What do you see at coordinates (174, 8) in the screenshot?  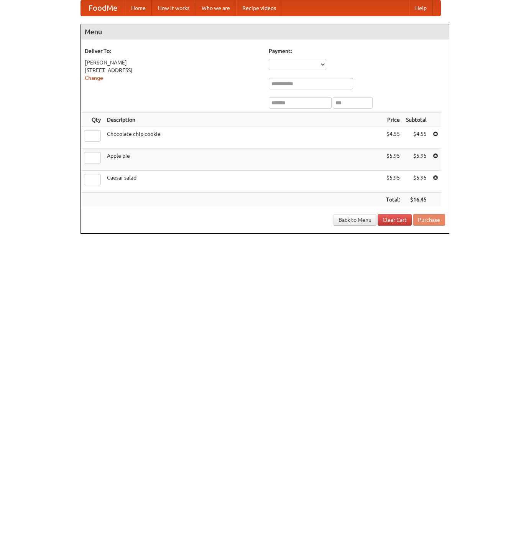 I see `a: How it works` at bounding box center [174, 8].